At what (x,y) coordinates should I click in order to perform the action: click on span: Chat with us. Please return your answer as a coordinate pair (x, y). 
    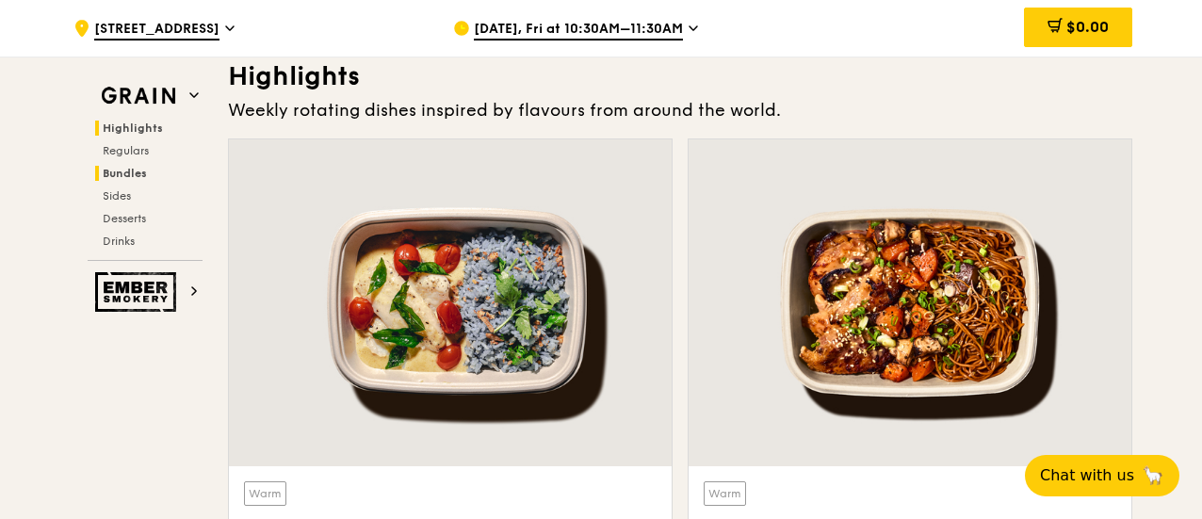
    Looking at the image, I should click on (1087, 476).